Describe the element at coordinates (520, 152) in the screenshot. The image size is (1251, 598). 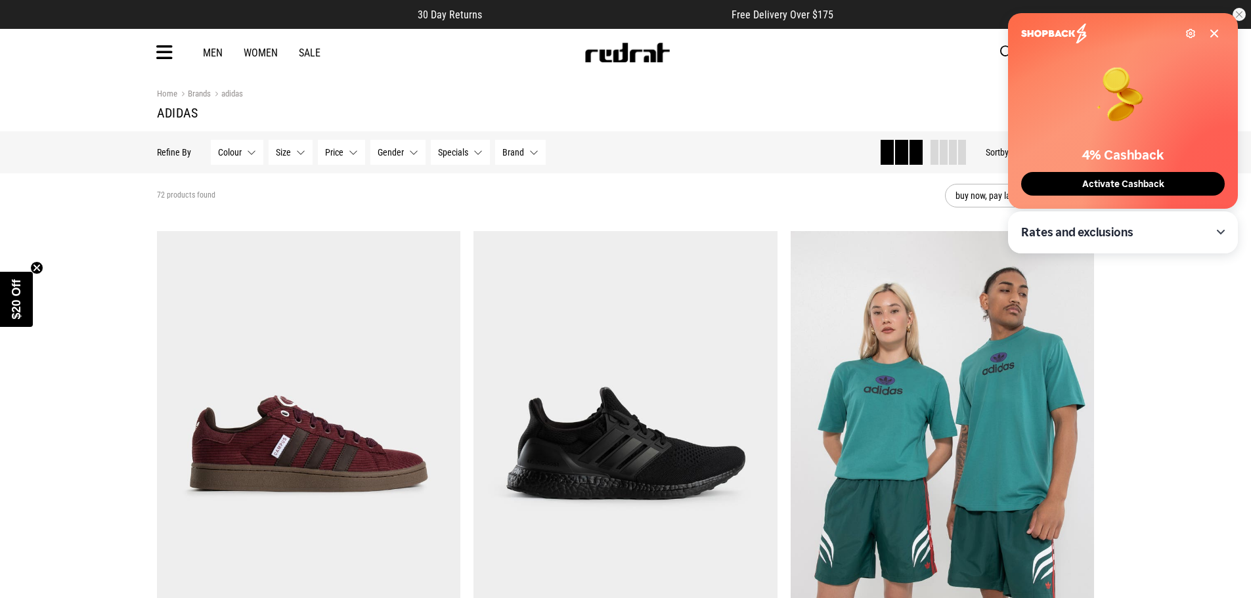
I see `button: Brand` at that location.